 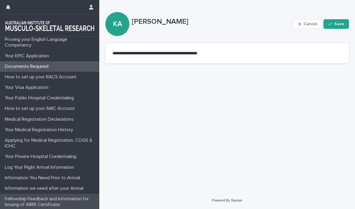 What do you see at coordinates (45, 189) in the screenshot?
I see `p: Information we need after your Arrival` at bounding box center [45, 189].